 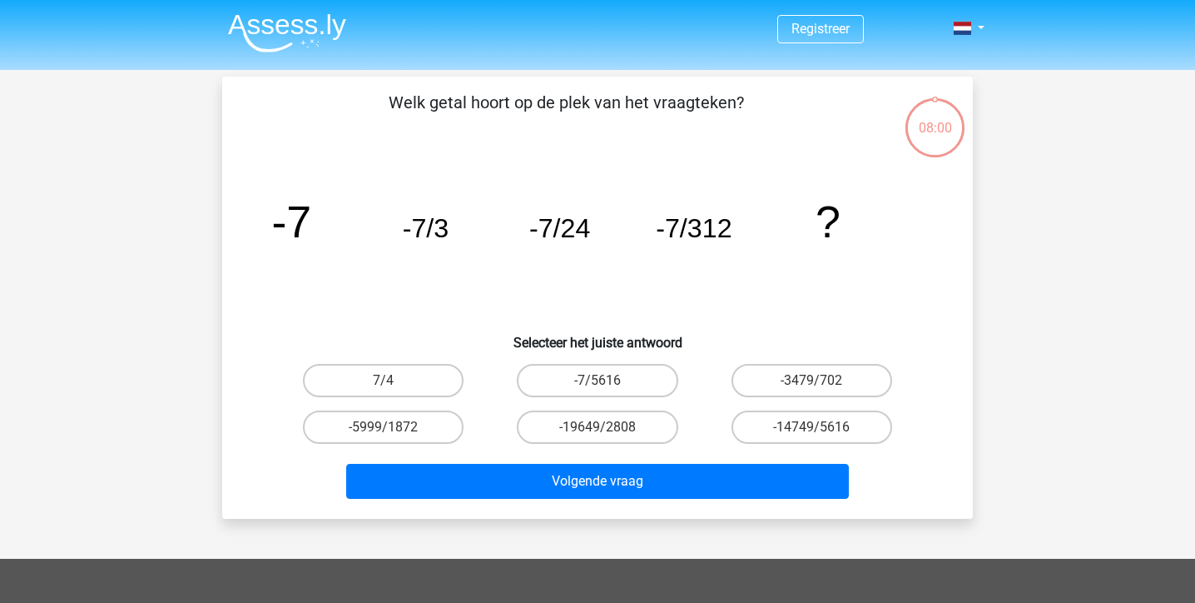 What do you see at coordinates (811, 380) in the screenshot?
I see `label: -3479/702` at bounding box center [811, 380].